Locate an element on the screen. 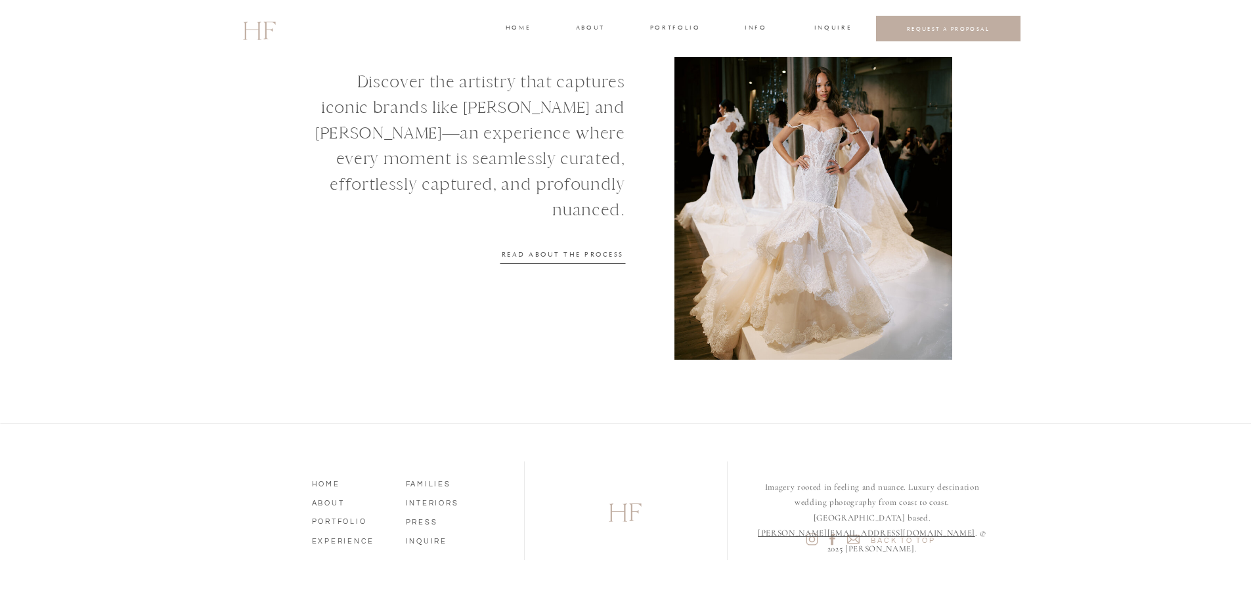 The height and width of the screenshot is (598, 1251). a: INTERIORS is located at coordinates (443, 502).